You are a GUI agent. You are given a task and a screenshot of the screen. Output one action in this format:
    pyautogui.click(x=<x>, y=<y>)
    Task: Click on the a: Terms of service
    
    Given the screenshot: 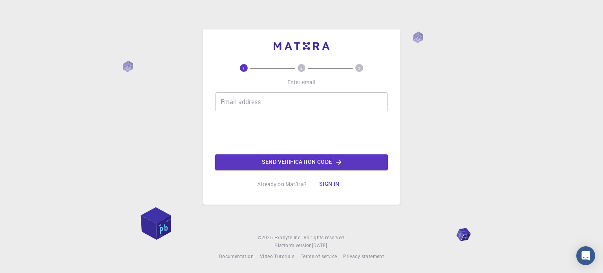 What is the action you would take?
    pyautogui.click(x=319, y=256)
    